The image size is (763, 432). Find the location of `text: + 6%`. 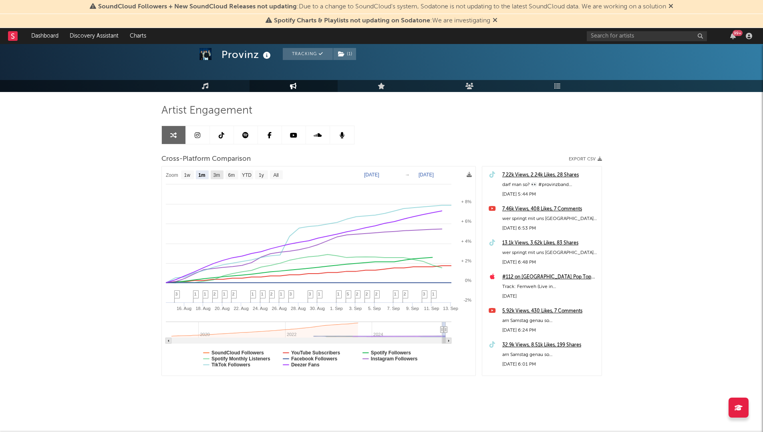

text: + 6% is located at coordinates (466, 221).